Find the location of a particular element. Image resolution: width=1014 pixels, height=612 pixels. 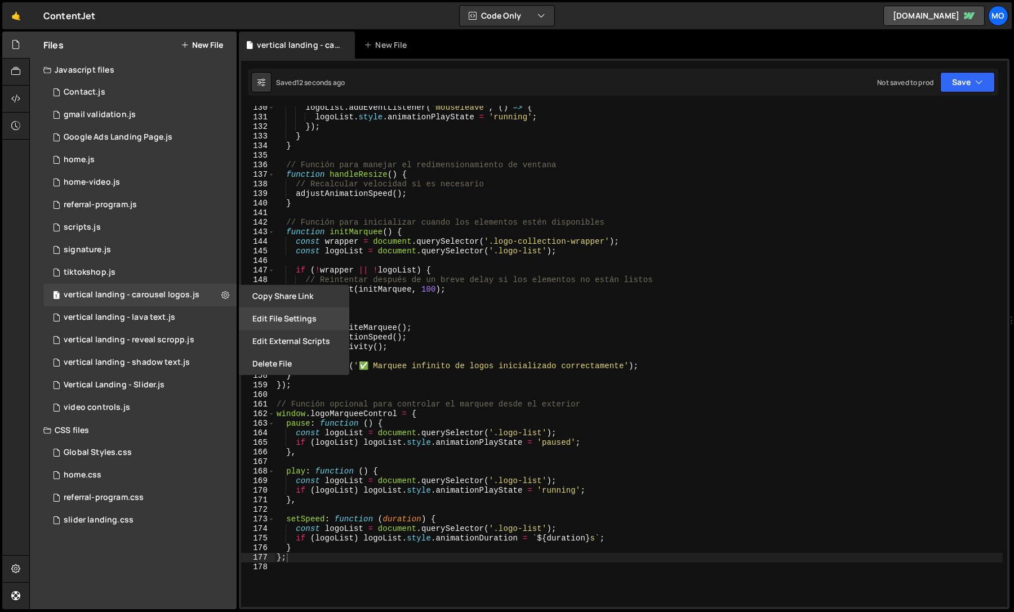

div: home.js is located at coordinates (79, 160).